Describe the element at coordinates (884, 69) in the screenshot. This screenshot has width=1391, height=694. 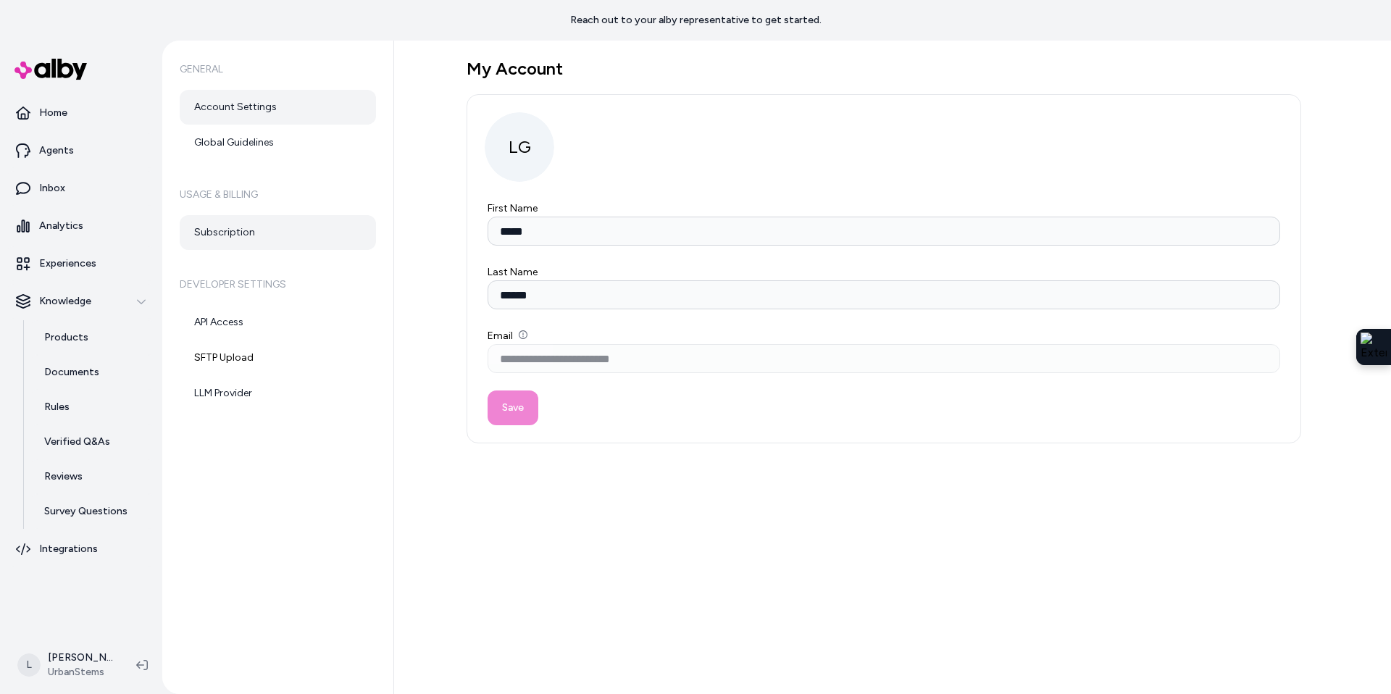
I see `h1: My Account` at that location.